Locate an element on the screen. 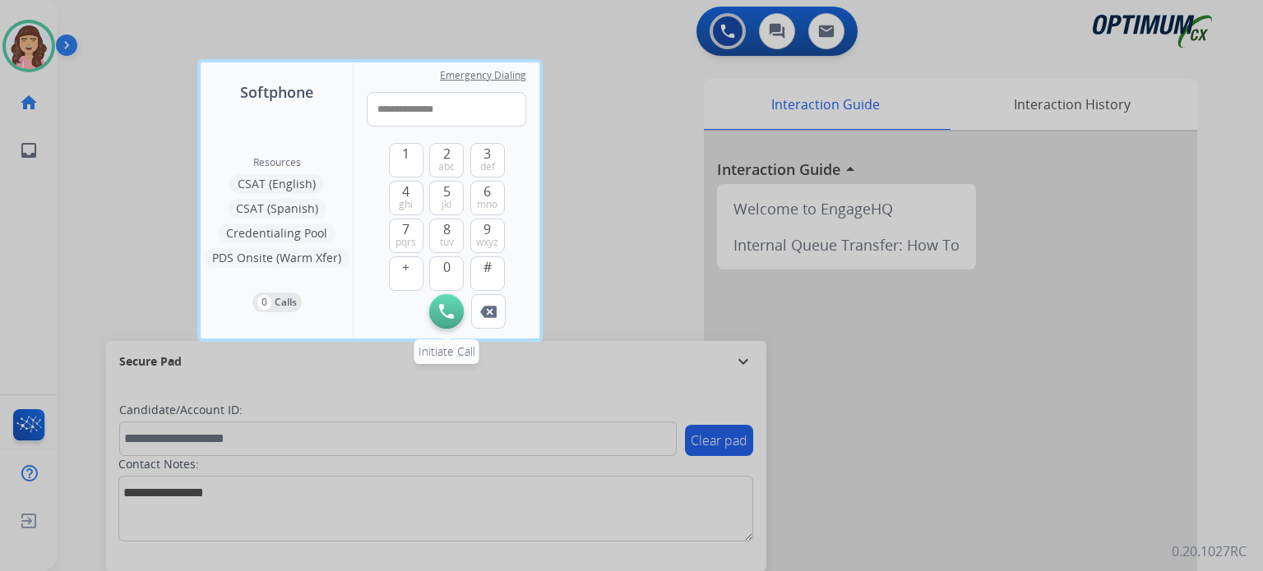 Image resolution: width=1263 pixels, height=571 pixels. span: Emergency Dialing is located at coordinates (483, 76).